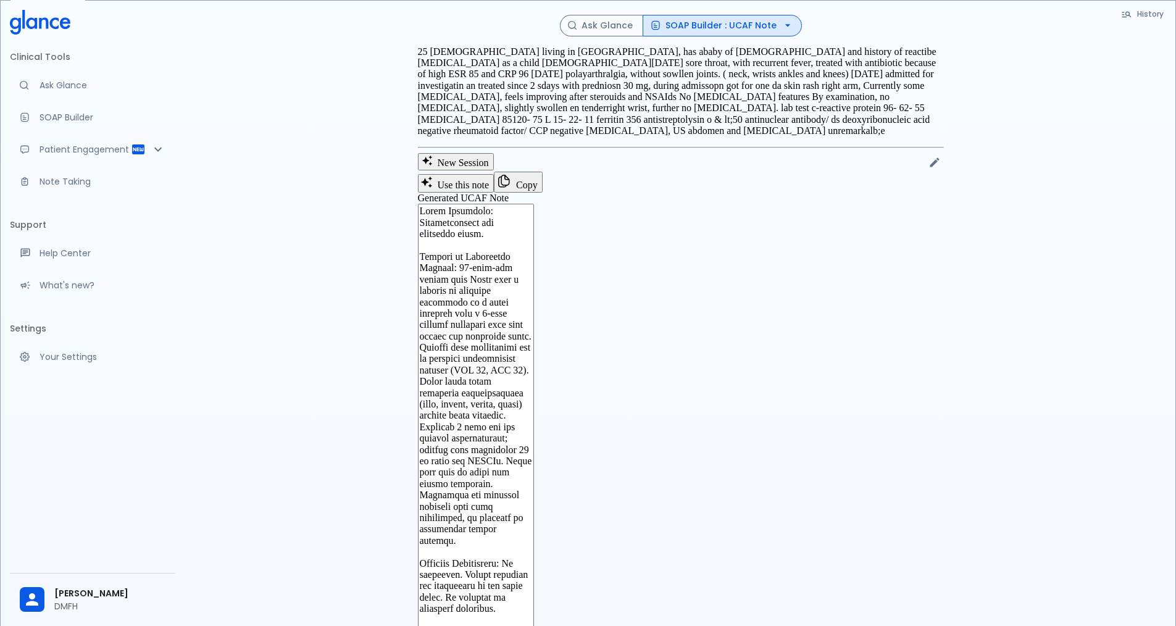 The width and height of the screenshot is (1176, 626). What do you see at coordinates (85, 149) in the screenshot?
I see `p: Patient Engagement` at bounding box center [85, 149].